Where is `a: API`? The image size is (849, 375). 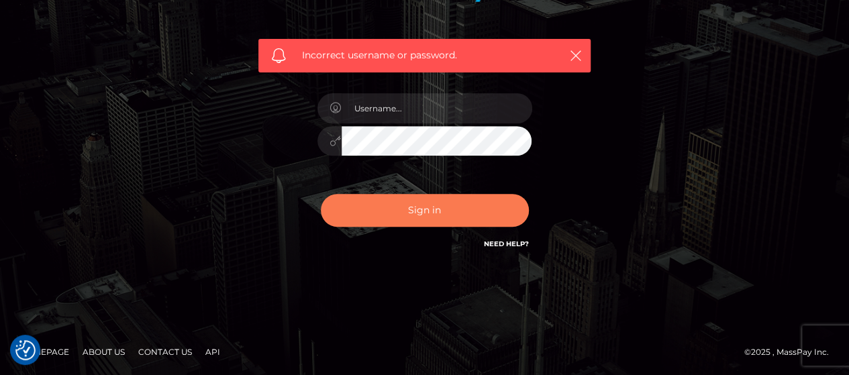
a: API is located at coordinates (213, 352).